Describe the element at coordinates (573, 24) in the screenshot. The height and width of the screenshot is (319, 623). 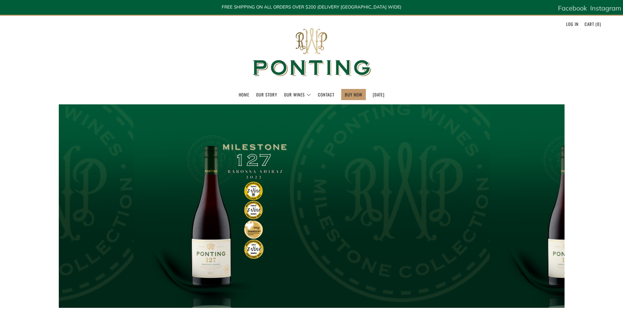
I see `a: Log in` at that location.